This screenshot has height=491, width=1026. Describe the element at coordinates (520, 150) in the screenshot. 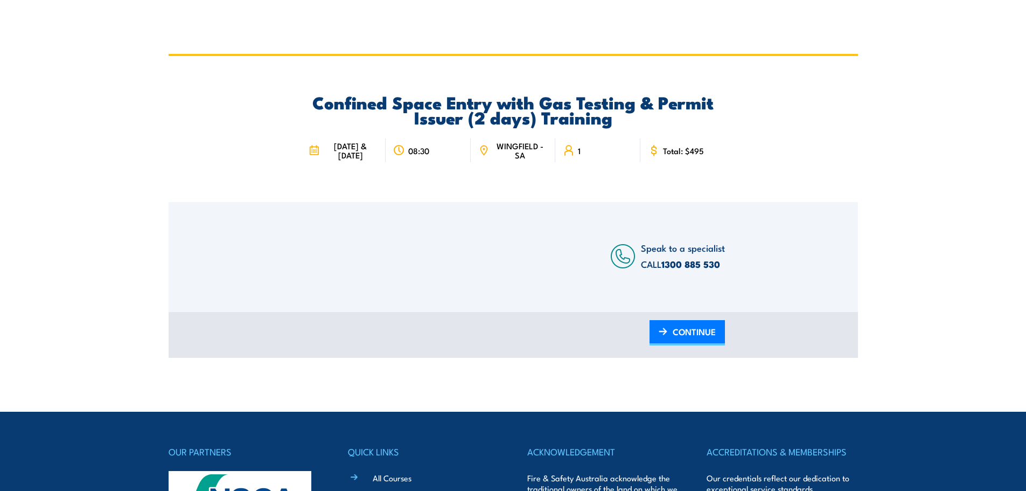

I see `span: WINGFIELD - SA` at that location.